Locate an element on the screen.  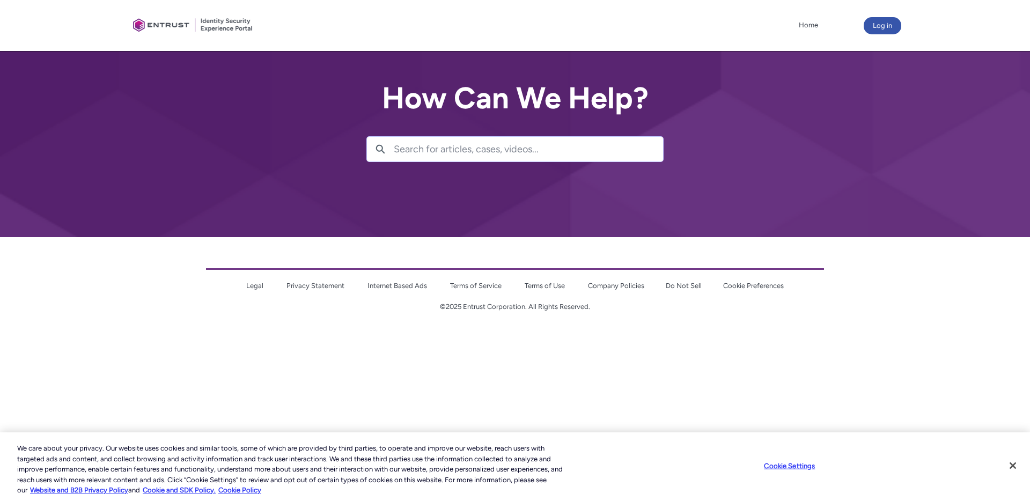
a: Company Policies is located at coordinates (616, 286).